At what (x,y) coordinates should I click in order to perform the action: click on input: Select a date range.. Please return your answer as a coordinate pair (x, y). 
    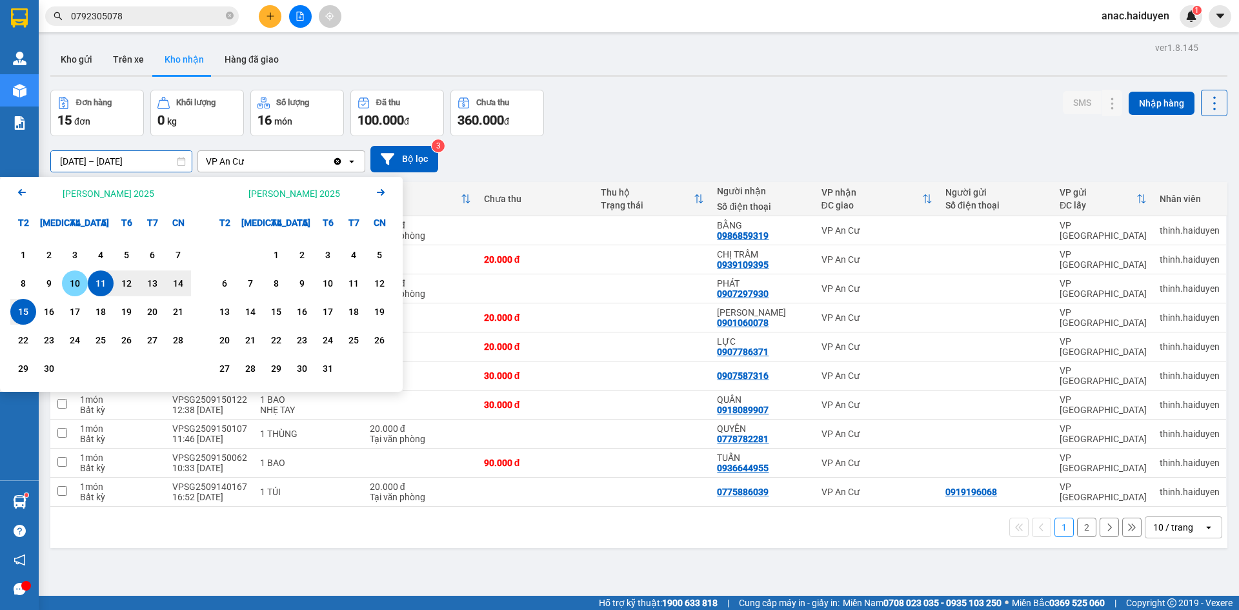
    Looking at the image, I should click on (121, 161).